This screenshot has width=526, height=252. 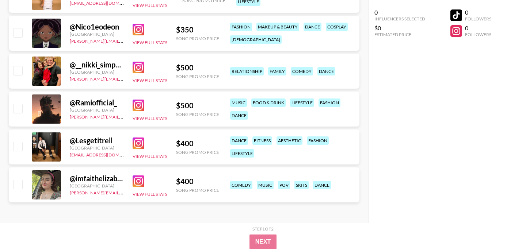 I want to click on div: $0, so click(x=400, y=28).